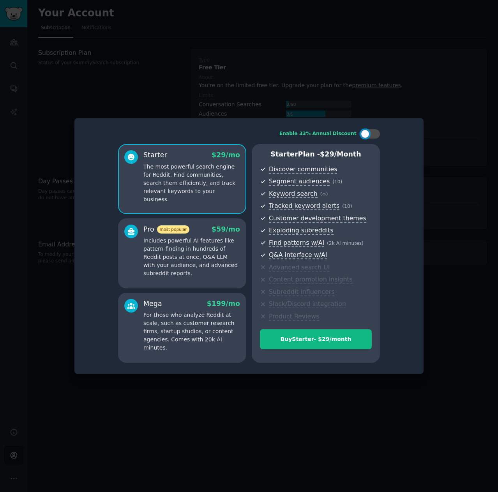 Image resolution: width=498 pixels, height=492 pixels. I want to click on div: Starter, so click(155, 155).